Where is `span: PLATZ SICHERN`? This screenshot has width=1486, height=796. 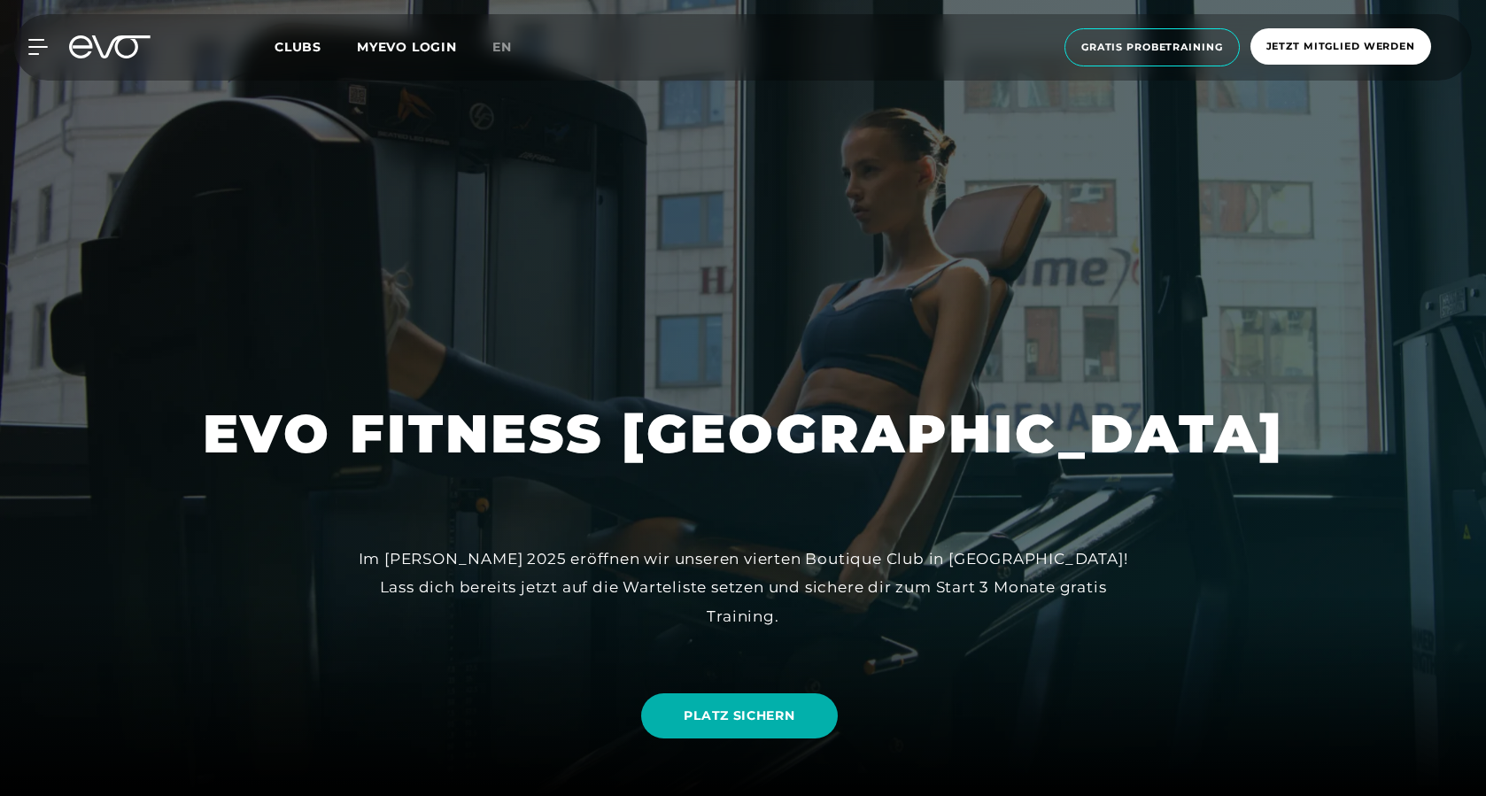
span: PLATZ SICHERN is located at coordinates (739, 716).